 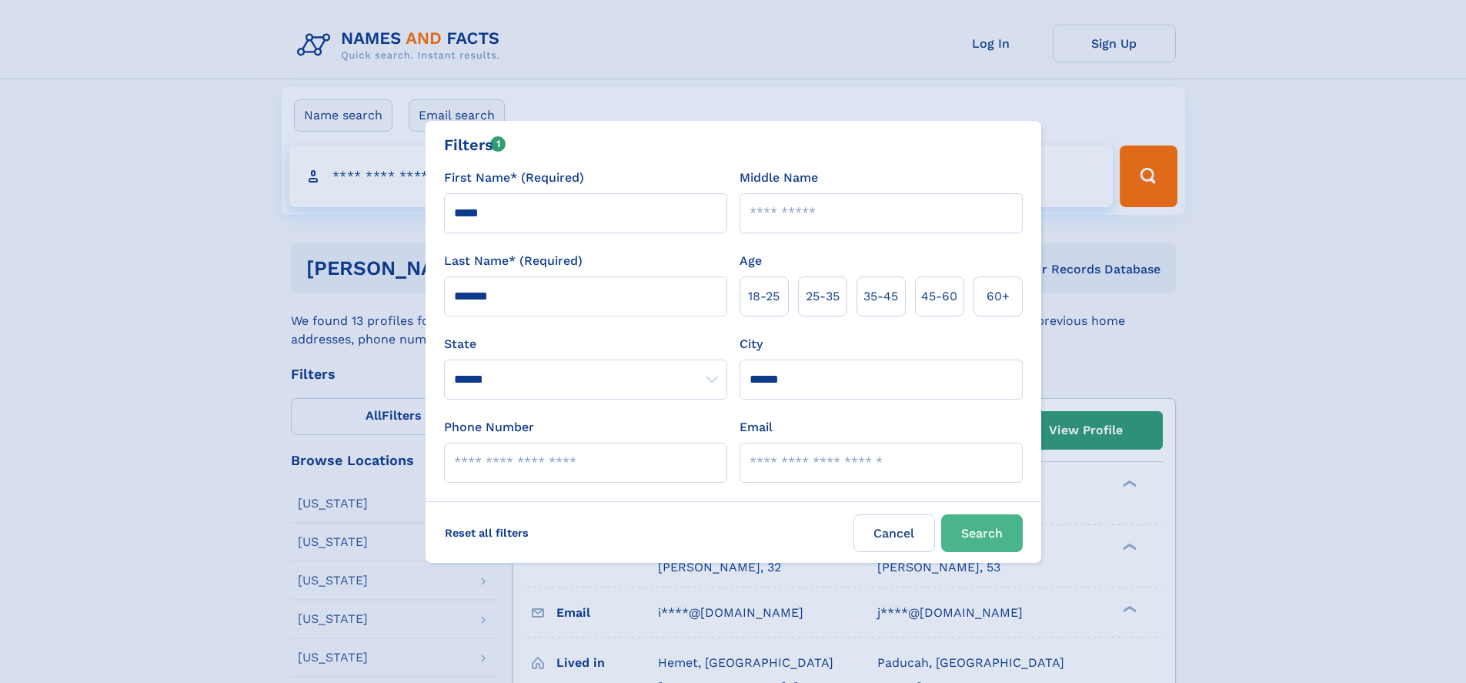 I want to click on span: 35‑45, so click(x=880, y=296).